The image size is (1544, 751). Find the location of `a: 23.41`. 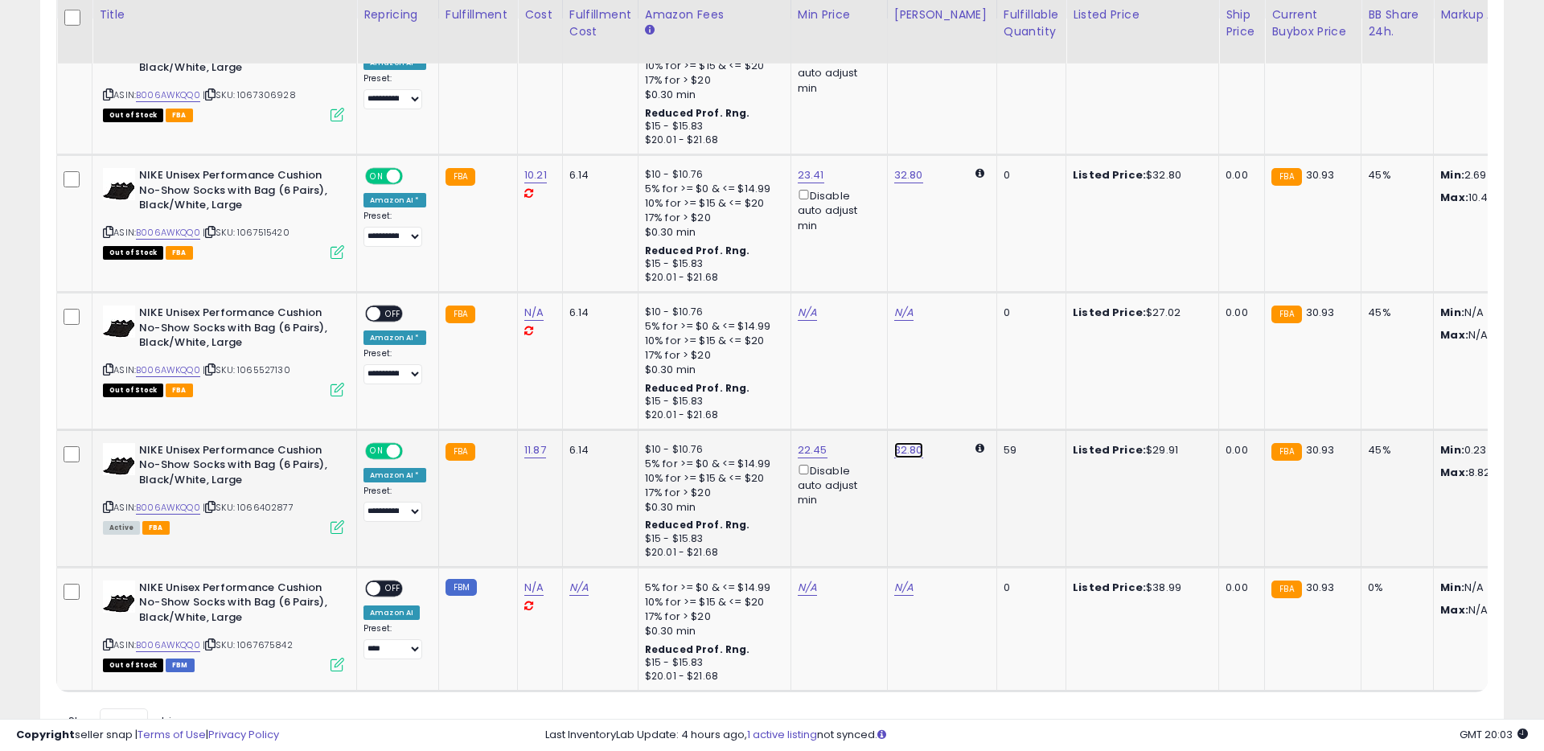

a: 23.41 is located at coordinates (811, 175).